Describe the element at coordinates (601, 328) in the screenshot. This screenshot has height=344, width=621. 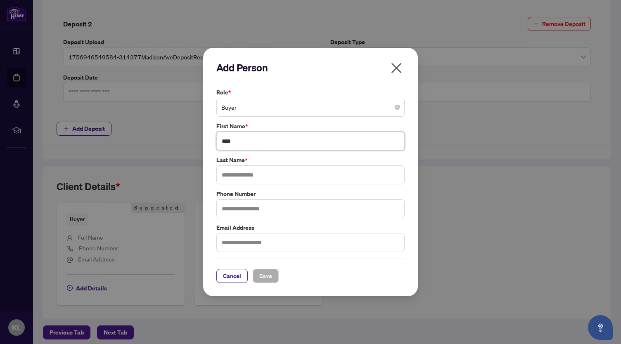
I see `button: Open asap` at that location.